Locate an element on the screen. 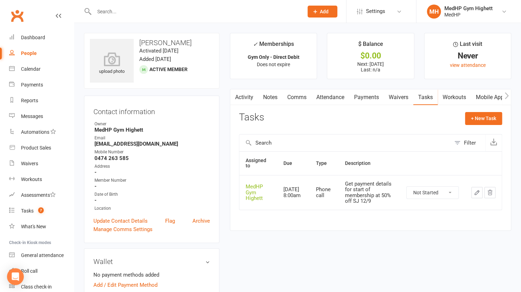  div: Phone call is located at coordinates (324, 192).